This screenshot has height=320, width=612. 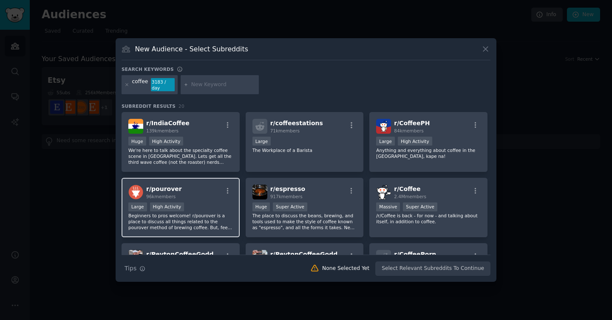 I want to click on span: r/ espresso, so click(x=288, y=189).